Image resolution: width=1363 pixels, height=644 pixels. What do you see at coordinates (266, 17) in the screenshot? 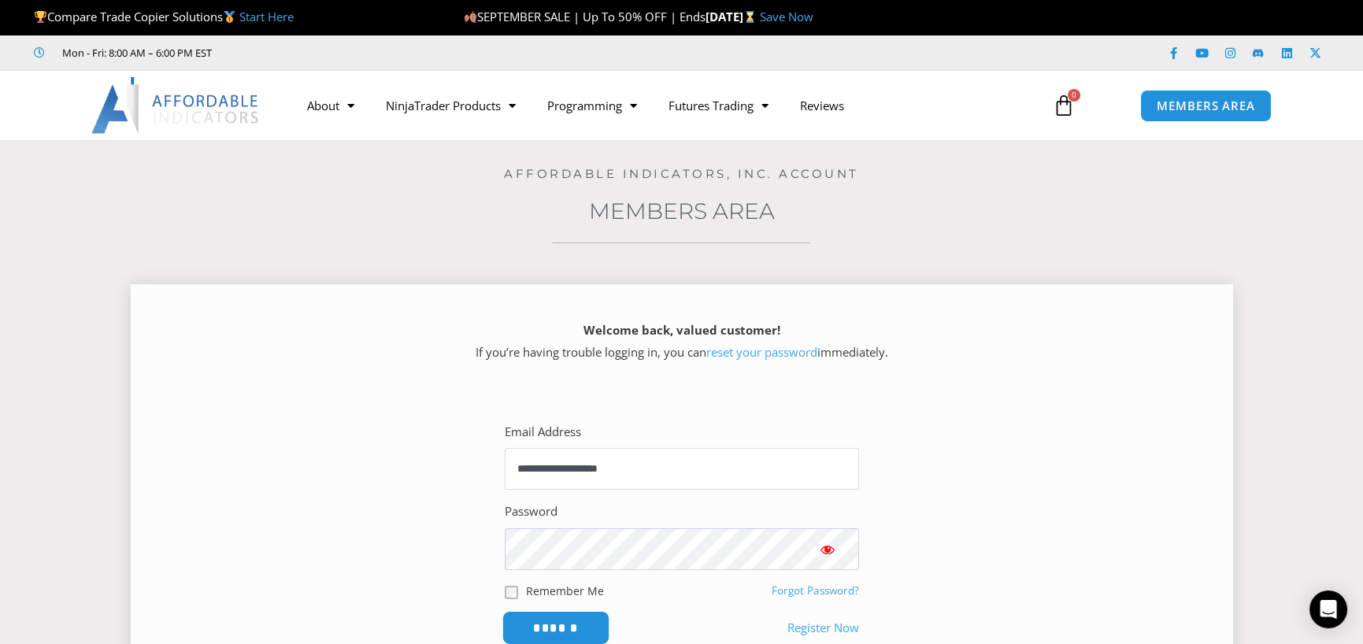
I see `a: Start Here` at bounding box center [266, 17].